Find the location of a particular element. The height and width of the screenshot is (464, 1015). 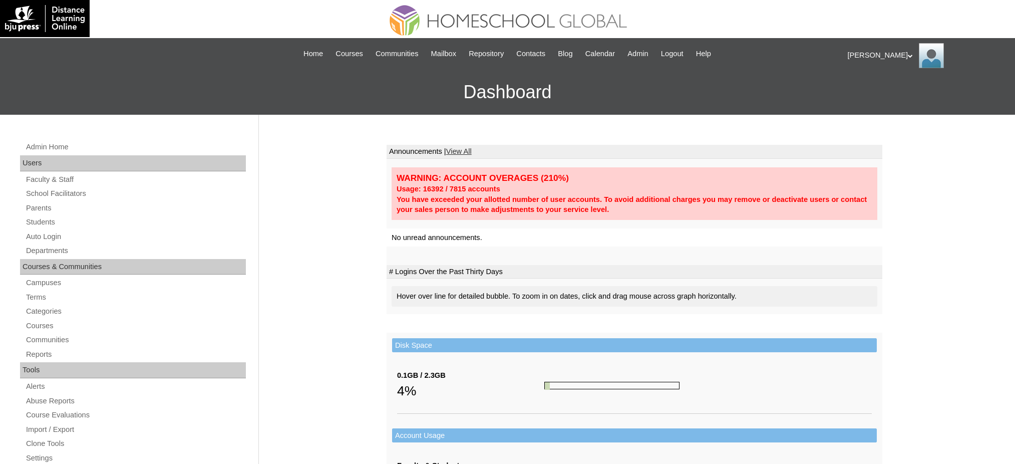

a: Course Evaluations is located at coordinates (135, 415).